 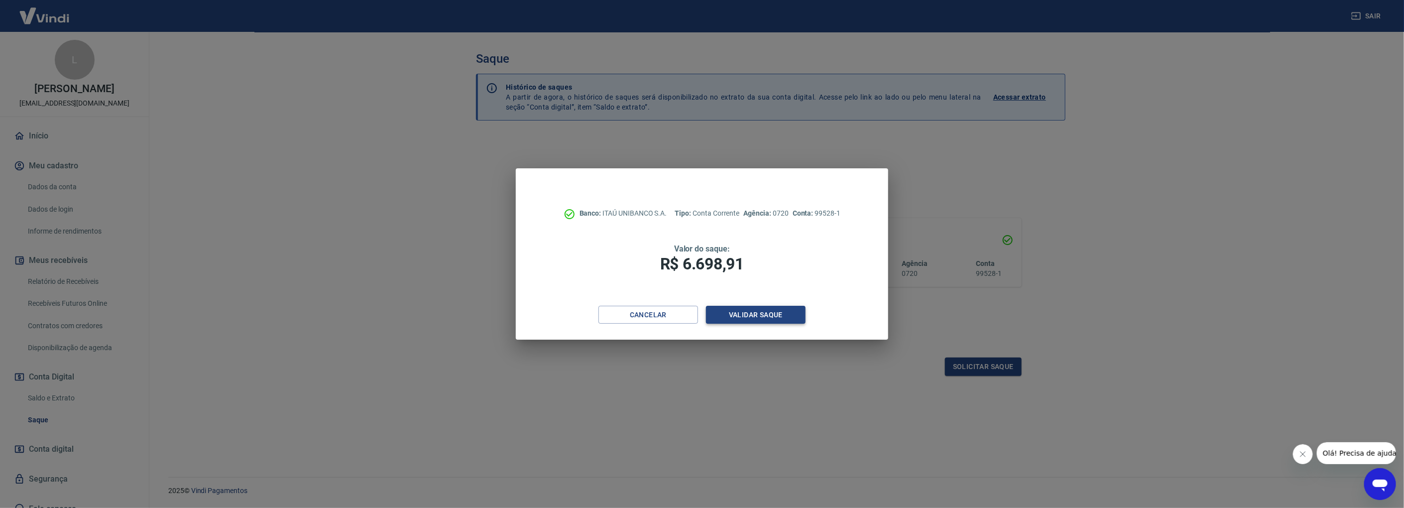 I want to click on button: Validar saque, so click(x=756, y=315).